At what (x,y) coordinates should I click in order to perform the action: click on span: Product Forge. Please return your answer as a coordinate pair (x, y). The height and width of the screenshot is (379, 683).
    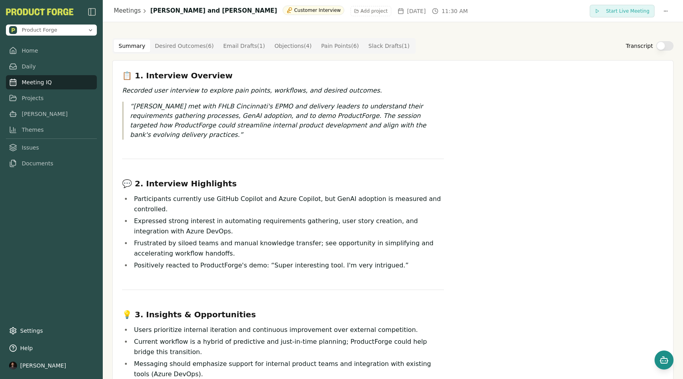
    Looking at the image, I should click on (40, 30).